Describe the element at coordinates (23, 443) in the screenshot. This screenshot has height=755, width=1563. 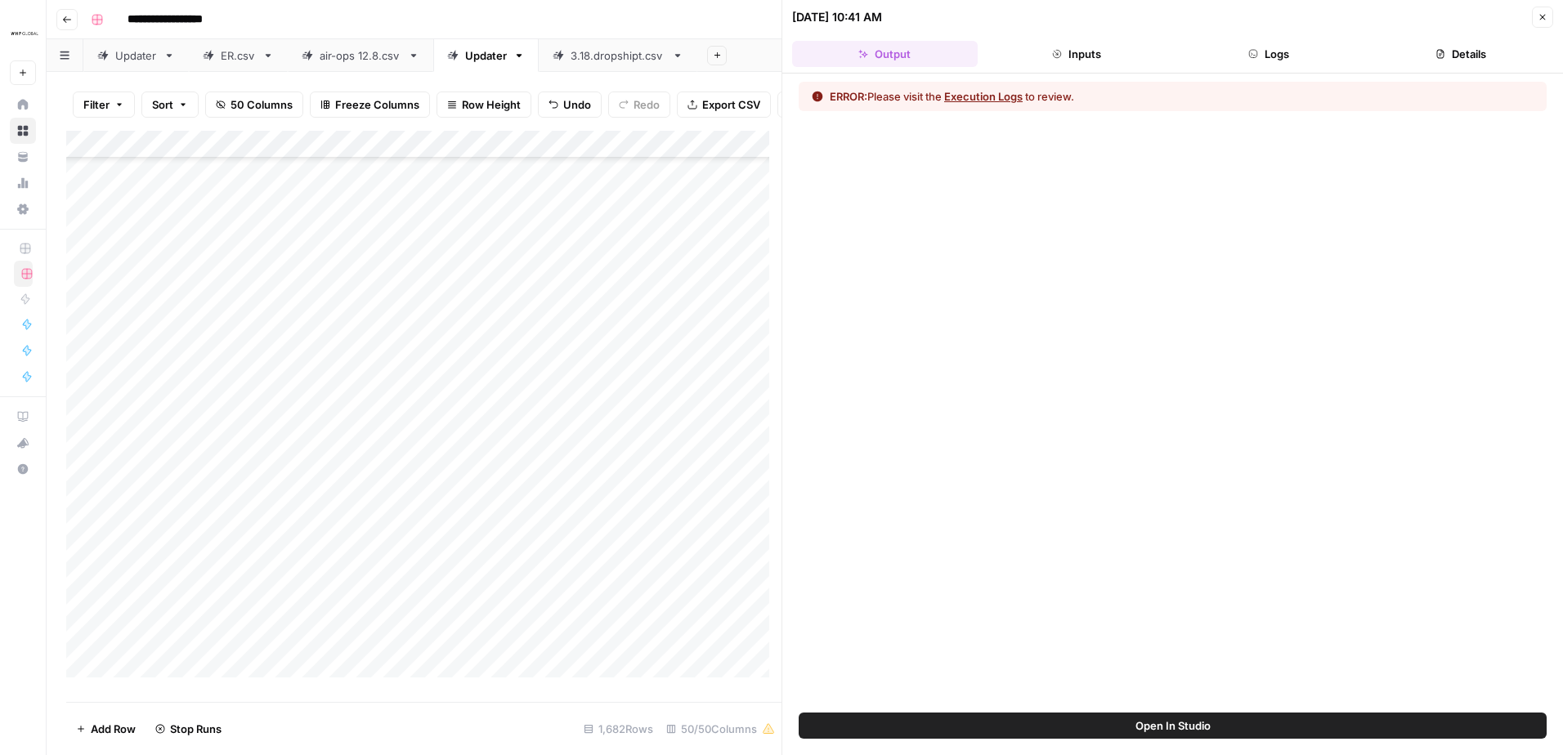
I see `button: What's new?` at that location.